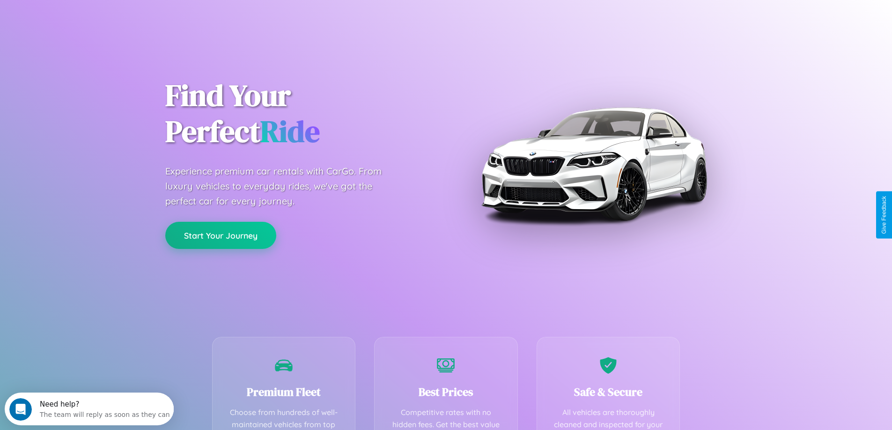 This screenshot has width=892, height=430. I want to click on img: Premium BMW car rental vehicle, so click(594, 164).